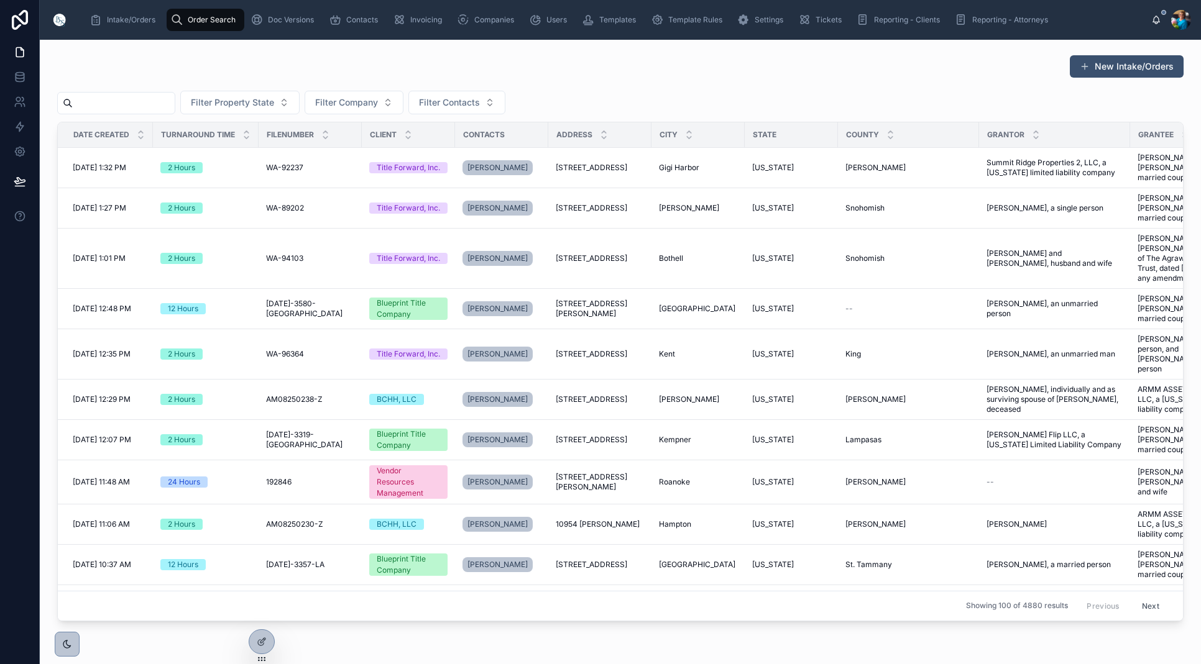 The width and height of the screenshot is (1201, 664). What do you see at coordinates (211, 20) in the screenshot?
I see `span: Order Search` at bounding box center [211, 20].